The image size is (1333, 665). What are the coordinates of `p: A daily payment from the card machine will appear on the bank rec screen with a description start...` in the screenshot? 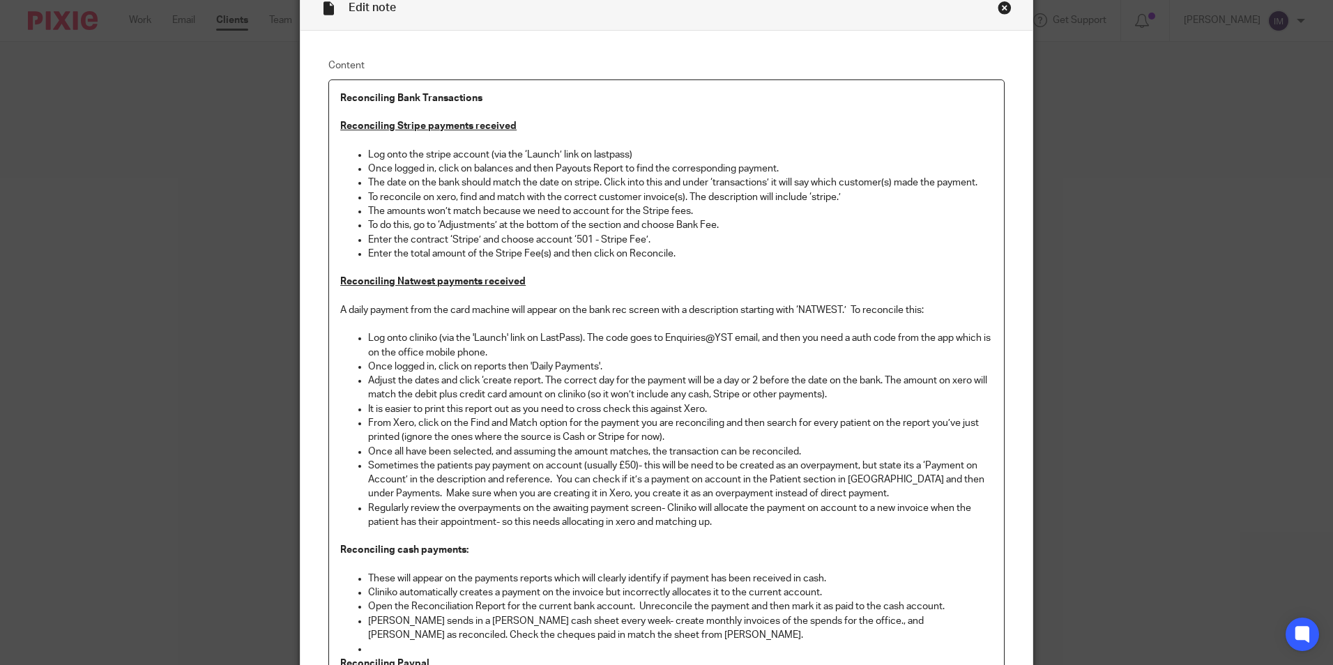 It's located at (666, 310).